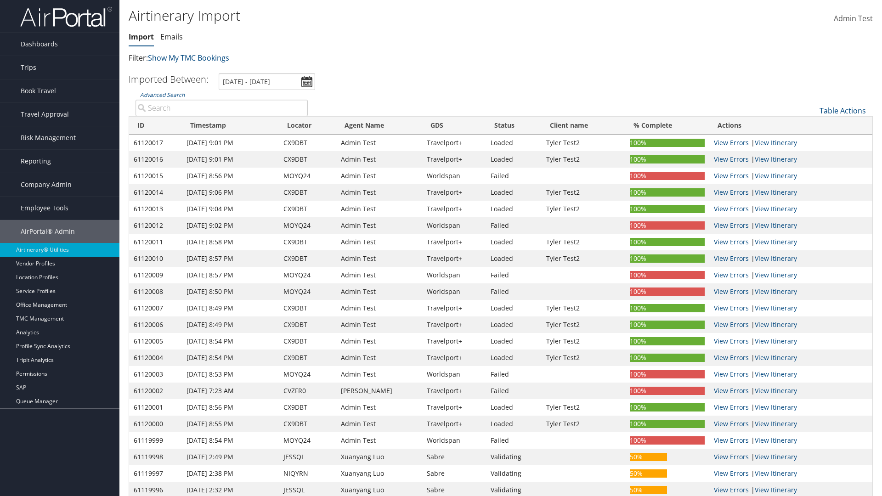 This screenshot has height=496, width=882. Describe the element at coordinates (39, 44) in the screenshot. I see `span: Dashboards` at that location.